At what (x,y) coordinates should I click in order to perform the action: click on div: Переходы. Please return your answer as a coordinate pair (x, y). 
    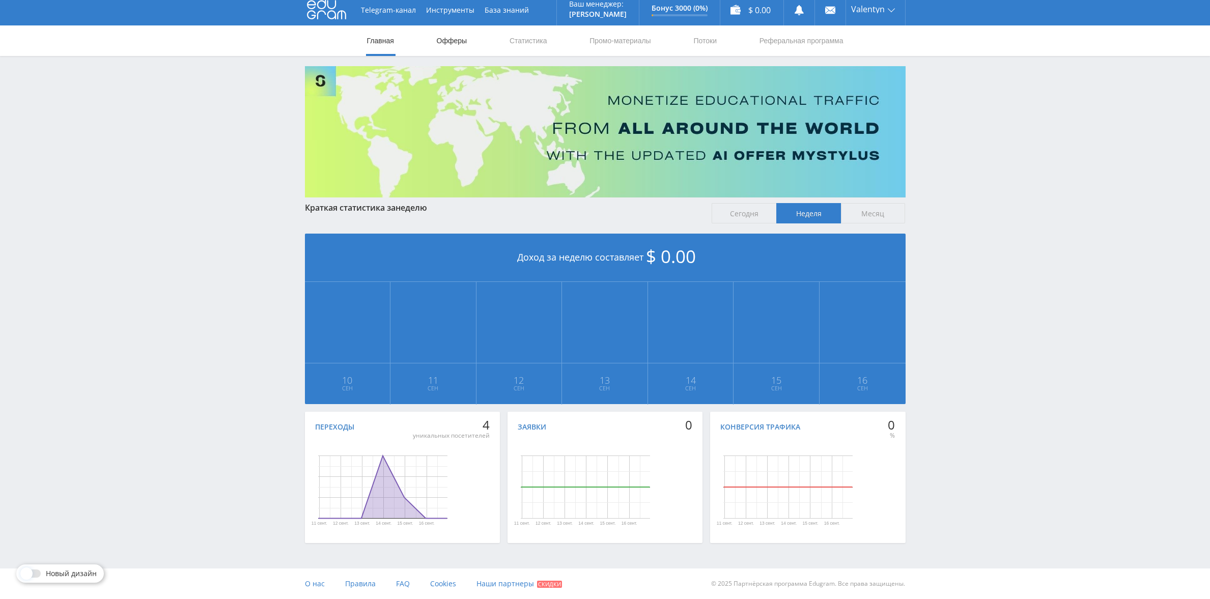
    Looking at the image, I should click on (334, 427).